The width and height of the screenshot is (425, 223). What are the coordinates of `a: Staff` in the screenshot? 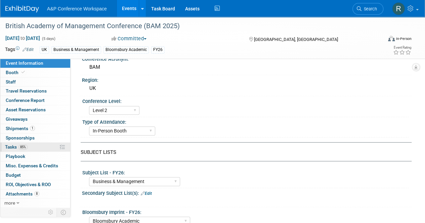 It's located at (35, 82).